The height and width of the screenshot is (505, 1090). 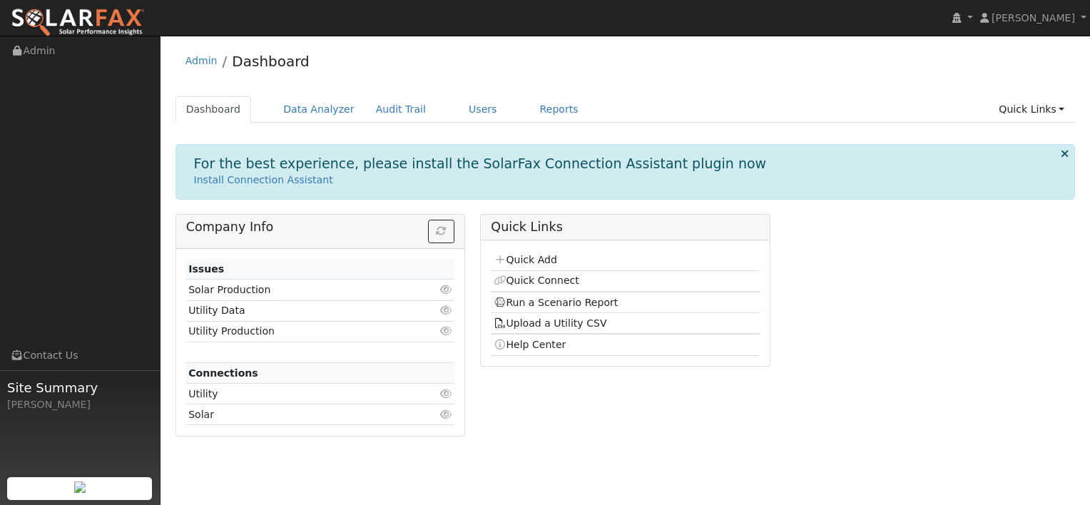 I want to click on a: Data Analyzer, so click(x=319, y=109).